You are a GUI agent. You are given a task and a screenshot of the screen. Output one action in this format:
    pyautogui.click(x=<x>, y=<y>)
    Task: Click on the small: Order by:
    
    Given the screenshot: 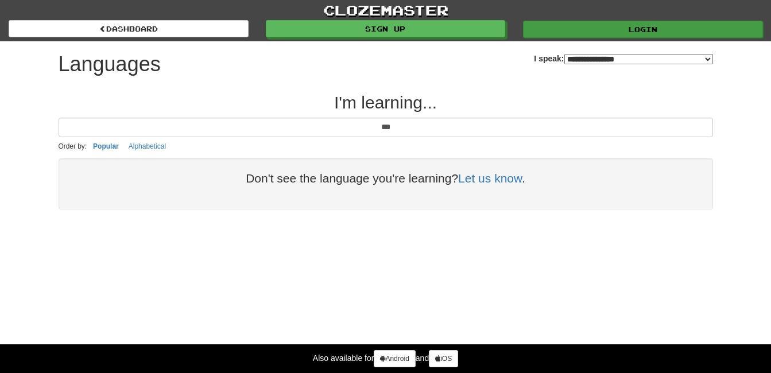 What is the action you would take?
    pyautogui.click(x=73, y=146)
    